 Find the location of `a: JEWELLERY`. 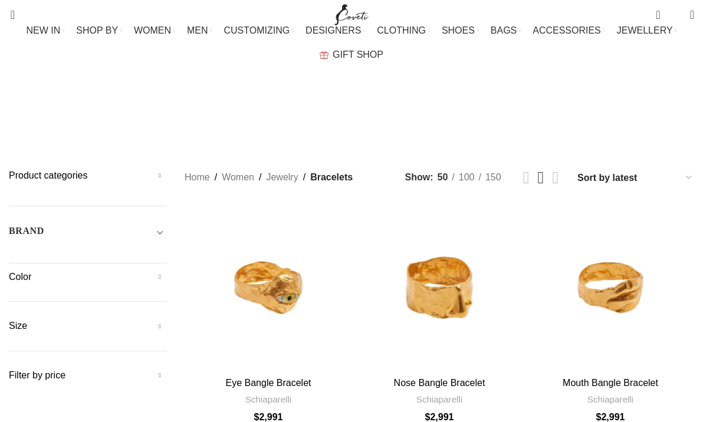

a: JEWELLERY is located at coordinates (647, 31).